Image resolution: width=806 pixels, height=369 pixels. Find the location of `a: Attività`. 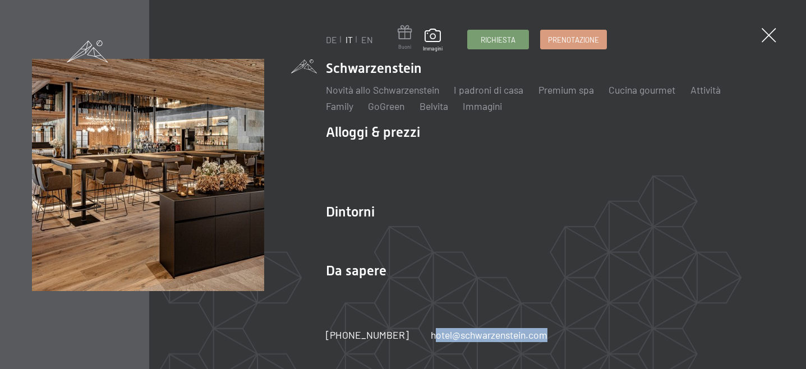

a: Attività is located at coordinates (706, 90).